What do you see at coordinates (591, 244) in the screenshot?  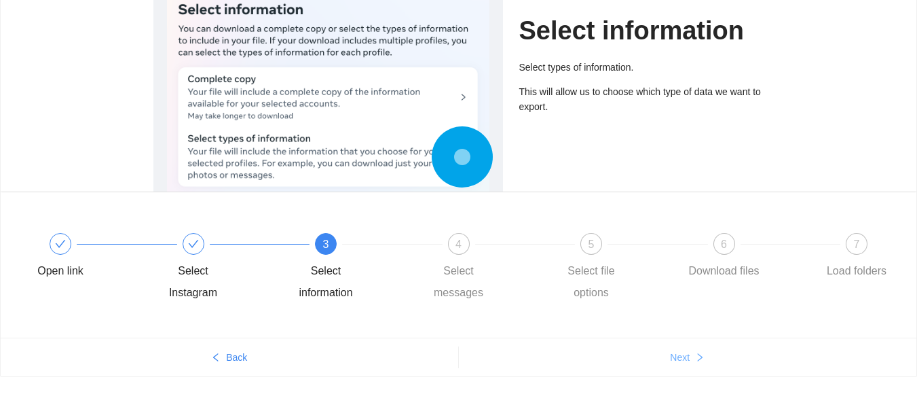 I see `span: 5` at bounding box center [591, 244].